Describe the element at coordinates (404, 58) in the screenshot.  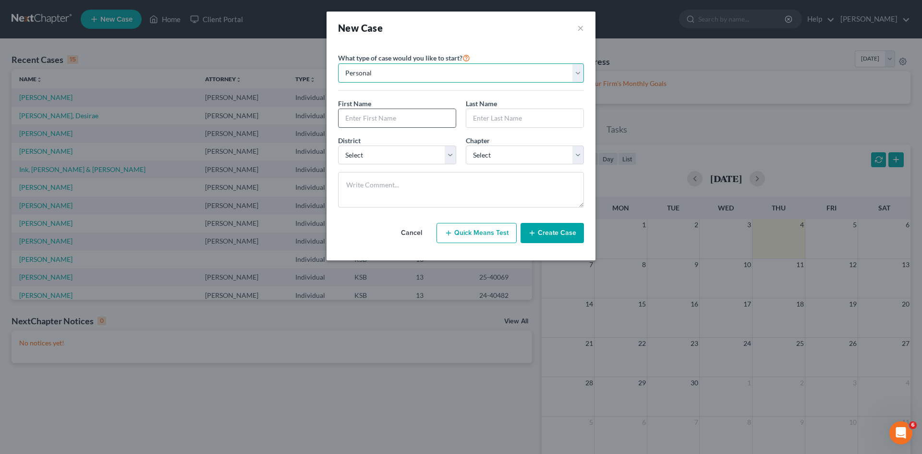
I see `label: What type of case would you like to start?` at that location.